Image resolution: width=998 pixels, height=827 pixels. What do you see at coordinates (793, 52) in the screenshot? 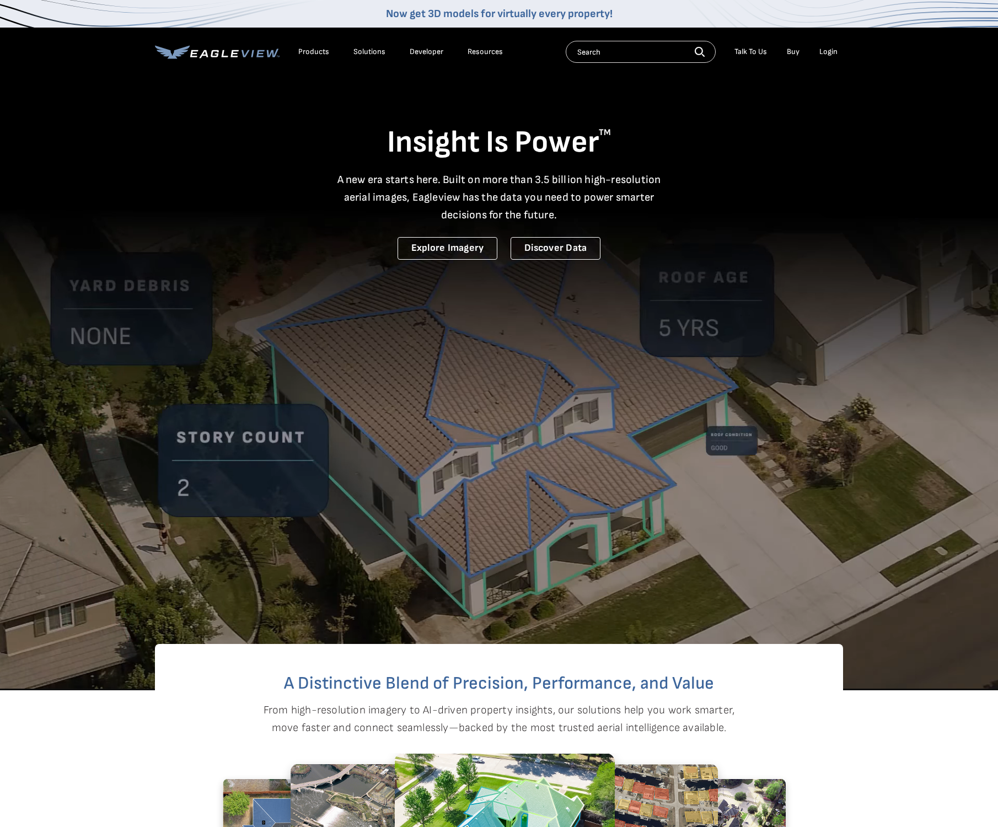
I see `a: Buy` at bounding box center [793, 52].